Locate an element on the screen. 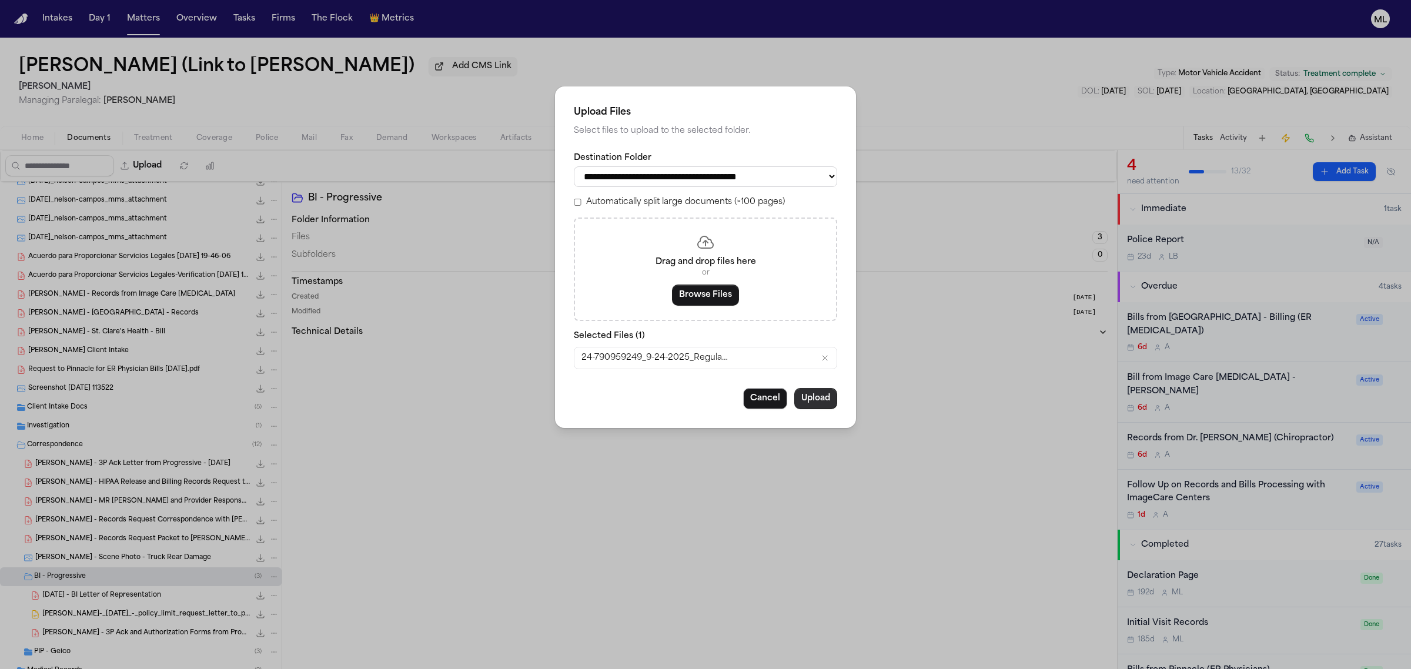 The image size is (1411, 669). button: Upload is located at coordinates (815, 399).